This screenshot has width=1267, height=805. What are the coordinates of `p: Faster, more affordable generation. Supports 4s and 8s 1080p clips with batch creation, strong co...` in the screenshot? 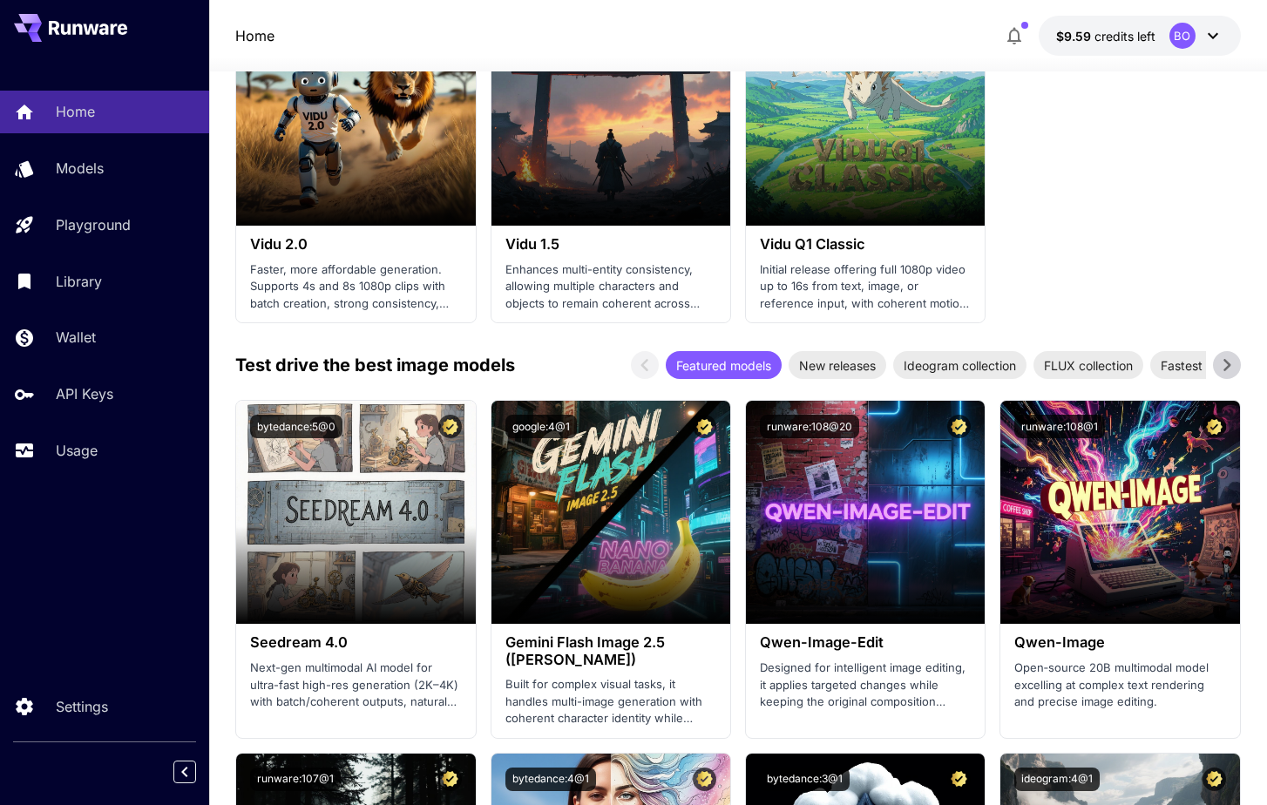 It's located at (356, 287).